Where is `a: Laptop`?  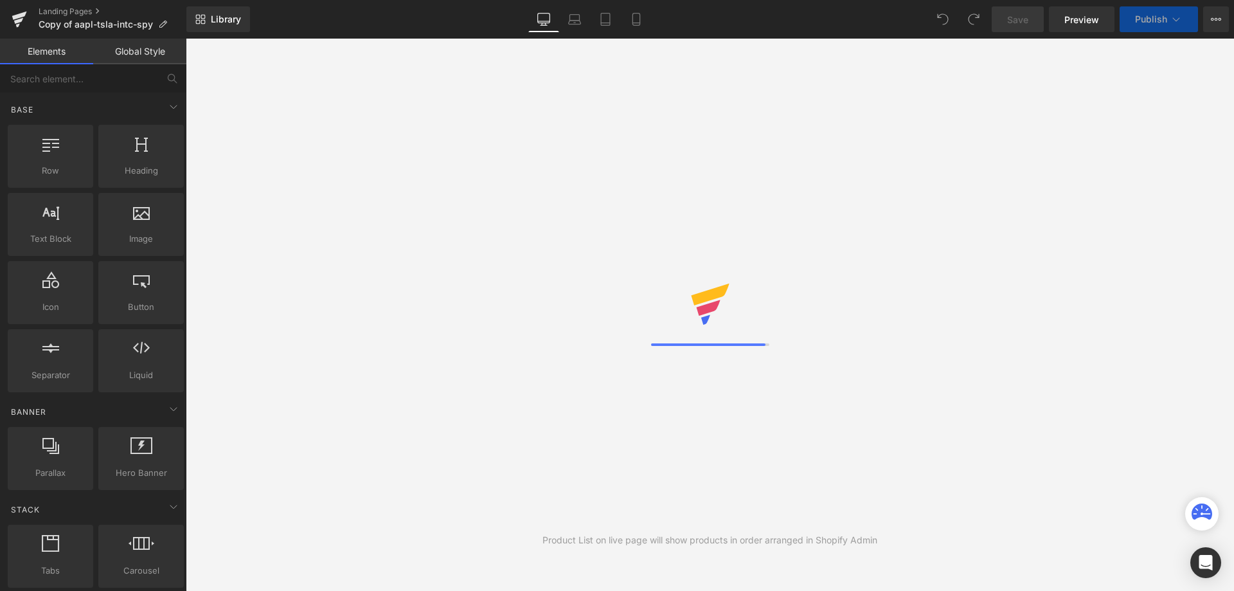
a: Laptop is located at coordinates (575, 19).